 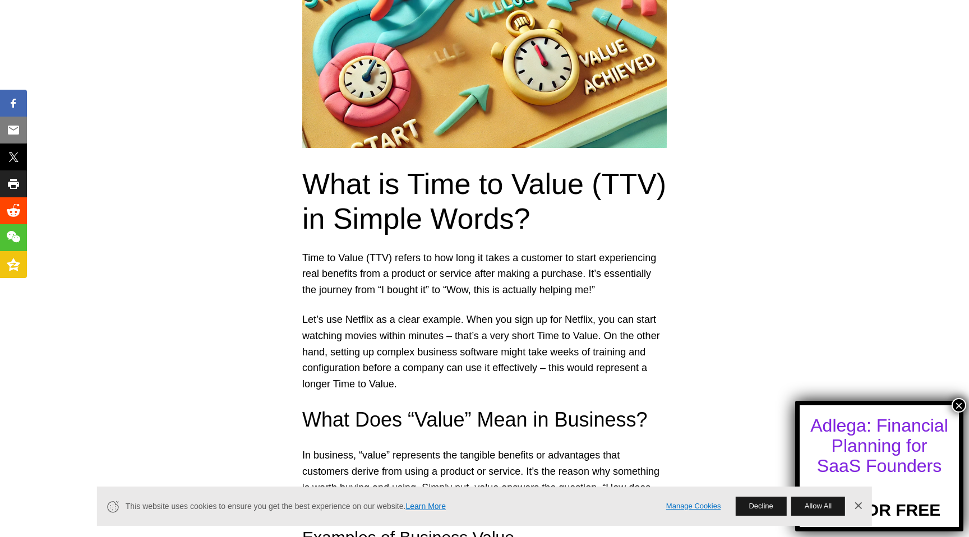 I want to click on a: Learn More, so click(x=425, y=506).